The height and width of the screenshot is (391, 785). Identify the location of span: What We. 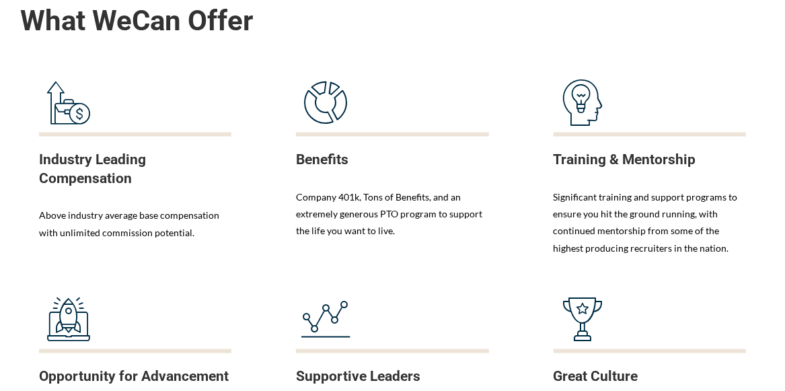
(392, 21).